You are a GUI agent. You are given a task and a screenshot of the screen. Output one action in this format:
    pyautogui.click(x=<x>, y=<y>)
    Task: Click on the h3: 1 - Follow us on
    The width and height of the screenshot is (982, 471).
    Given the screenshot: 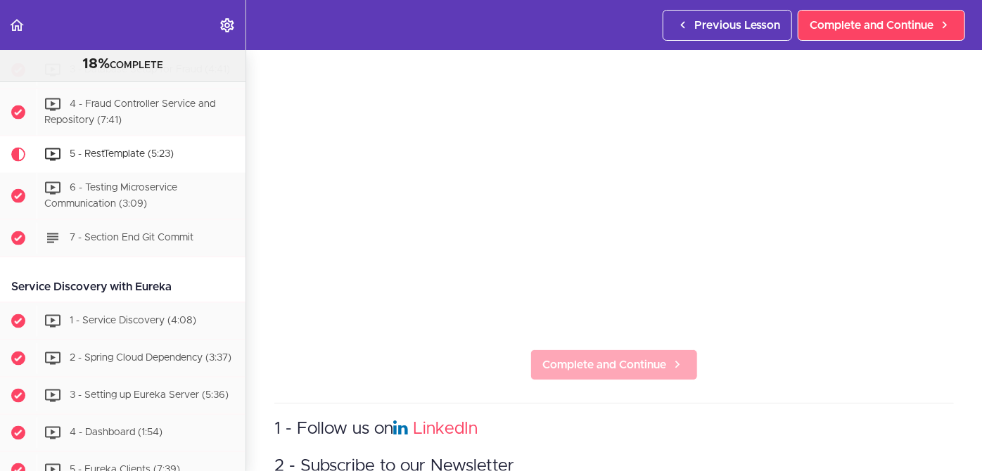 What is the action you would take?
    pyautogui.click(x=614, y=429)
    